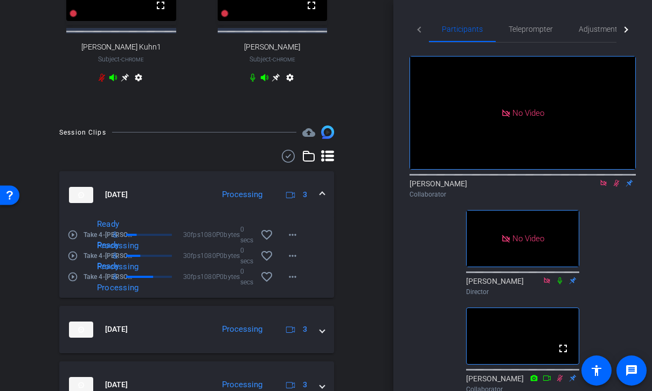  I want to click on mat-icon: cloud_upload, so click(309, 133).